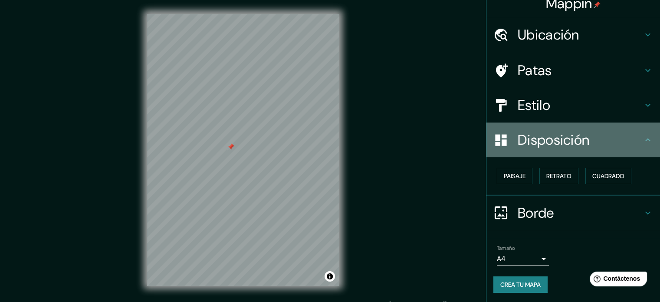  What do you see at coordinates (536, 213) in the screenshot?
I see `font: Borde` at bounding box center [536, 213].